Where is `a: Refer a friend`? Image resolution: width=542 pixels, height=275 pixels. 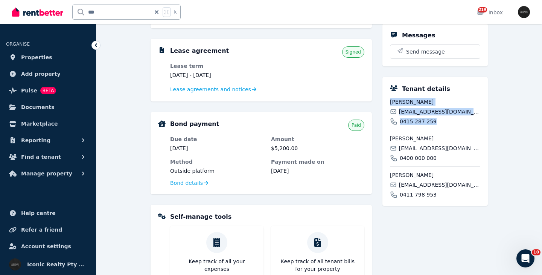
a: Refer a friend is located at coordinates (48, 229).